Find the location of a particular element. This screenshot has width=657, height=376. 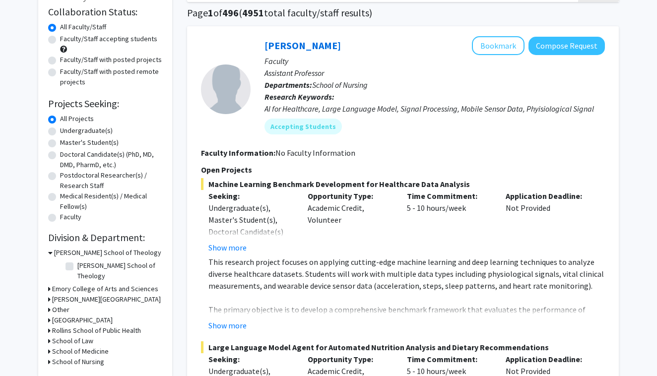

label: Undergraduate(s) is located at coordinates (86, 131).